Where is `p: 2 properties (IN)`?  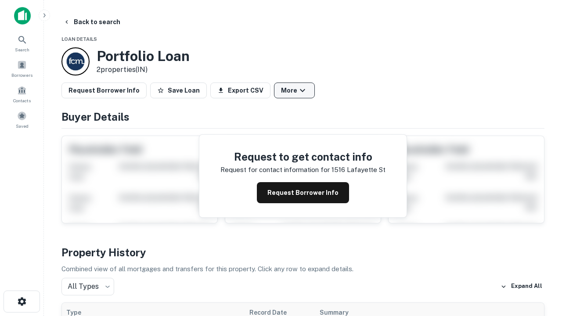 p: 2 properties (IN) is located at coordinates (143, 70).